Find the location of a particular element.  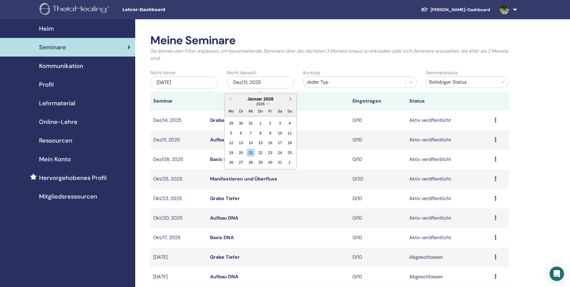

div: Choose Mittwoch, 14. Januar 2026 is located at coordinates (250, 142).